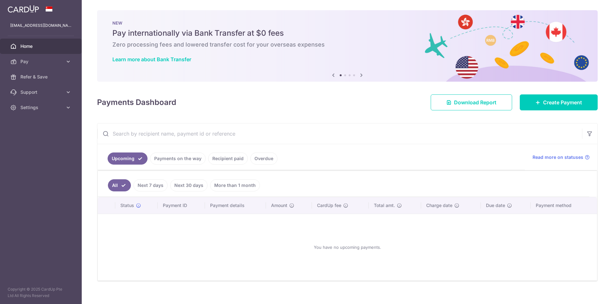 Image resolution: width=613 pixels, height=304 pixels. Describe the element at coordinates (41, 108) in the screenshot. I see `span: Settings` at that location.